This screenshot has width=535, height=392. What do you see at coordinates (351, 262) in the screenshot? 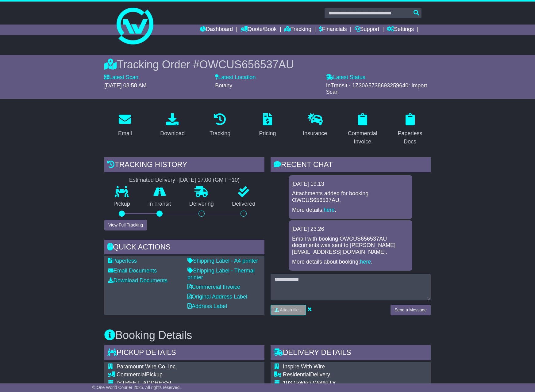
I see `p: More details about booking: .` at bounding box center [351, 262].